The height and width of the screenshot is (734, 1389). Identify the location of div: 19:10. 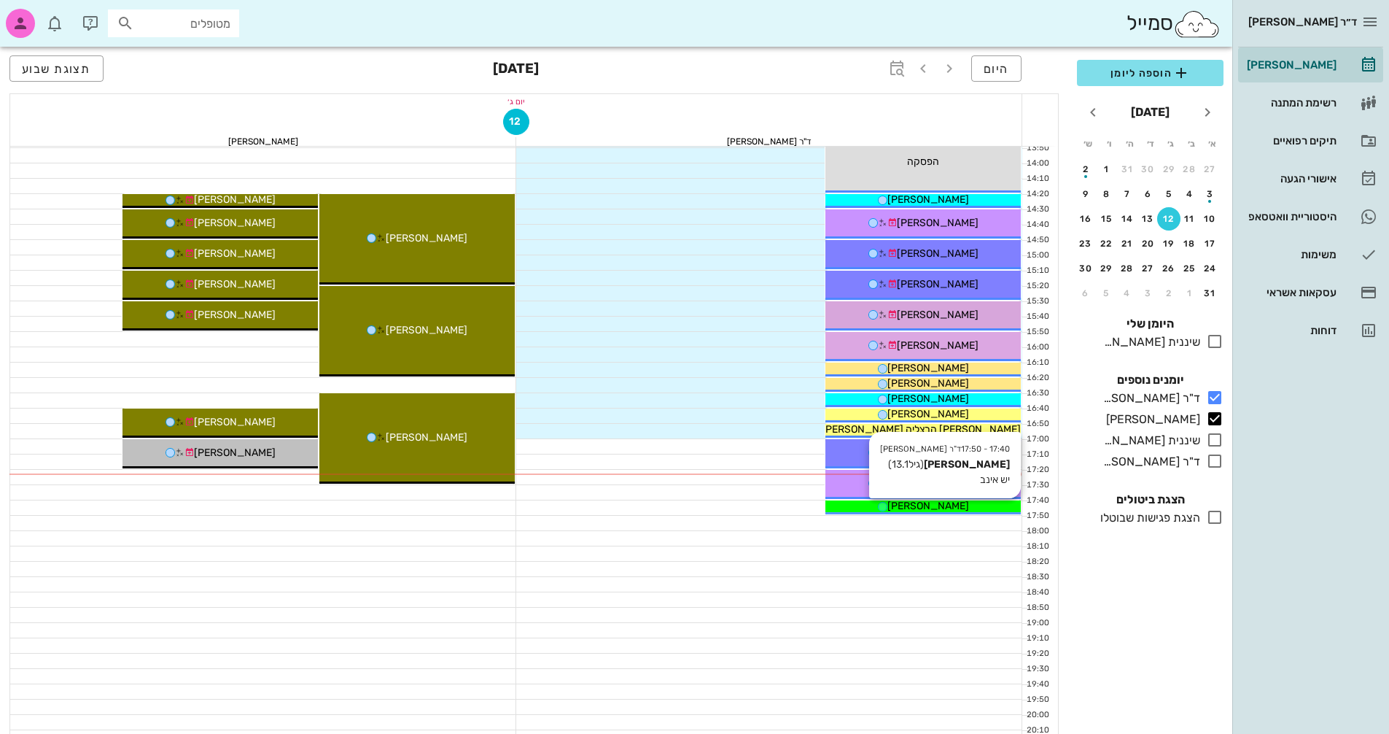
(1037, 638).